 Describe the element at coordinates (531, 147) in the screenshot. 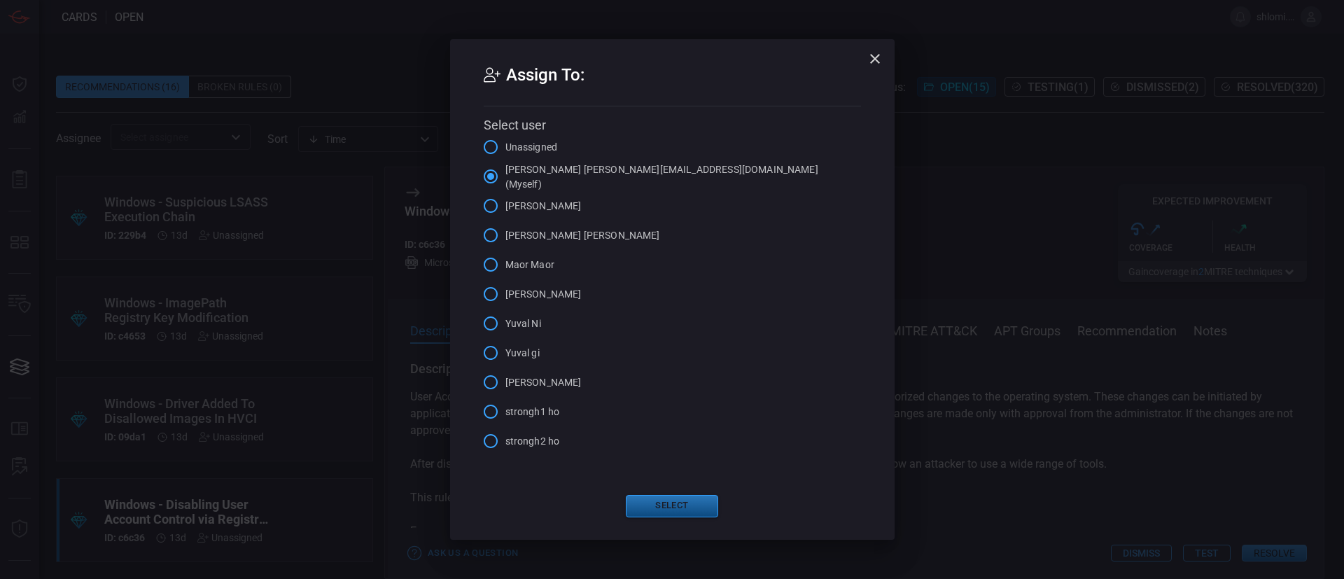

I see `span: Unassigned` at that location.